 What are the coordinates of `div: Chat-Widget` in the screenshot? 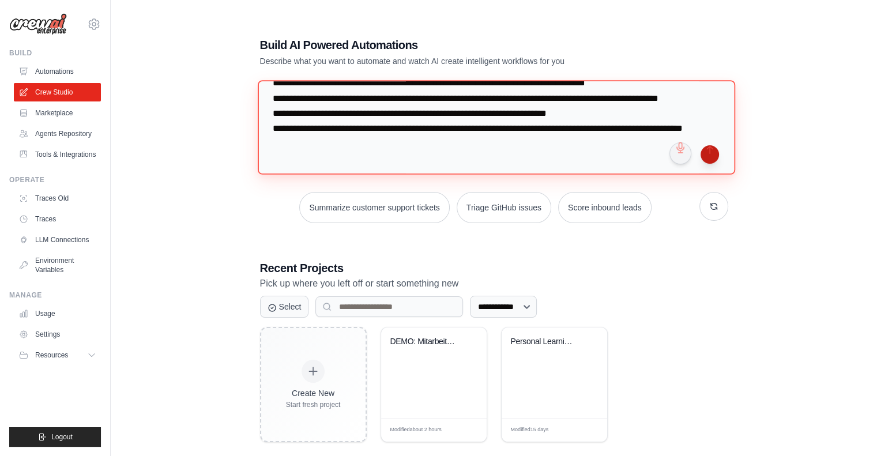 It's located at (848, 428).